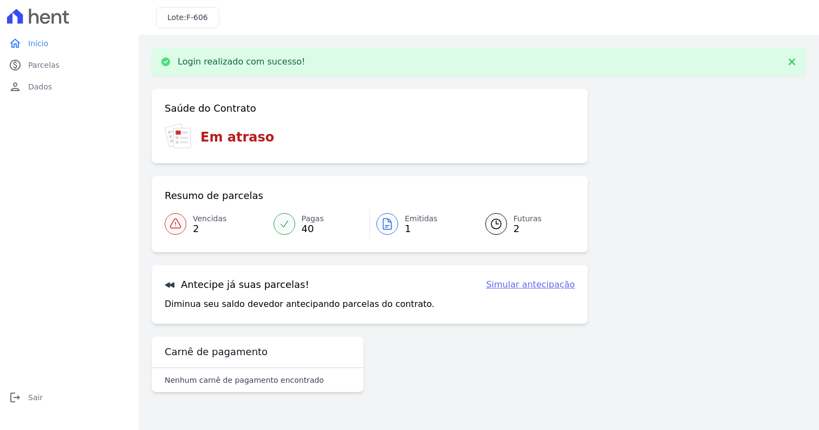  I want to click on span: 1, so click(421, 229).